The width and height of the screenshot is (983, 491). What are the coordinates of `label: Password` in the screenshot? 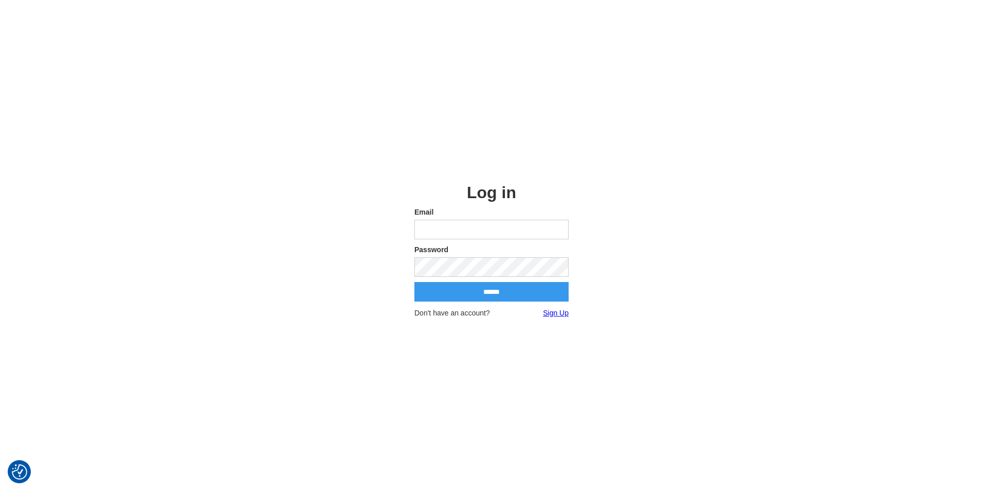 It's located at (492, 249).